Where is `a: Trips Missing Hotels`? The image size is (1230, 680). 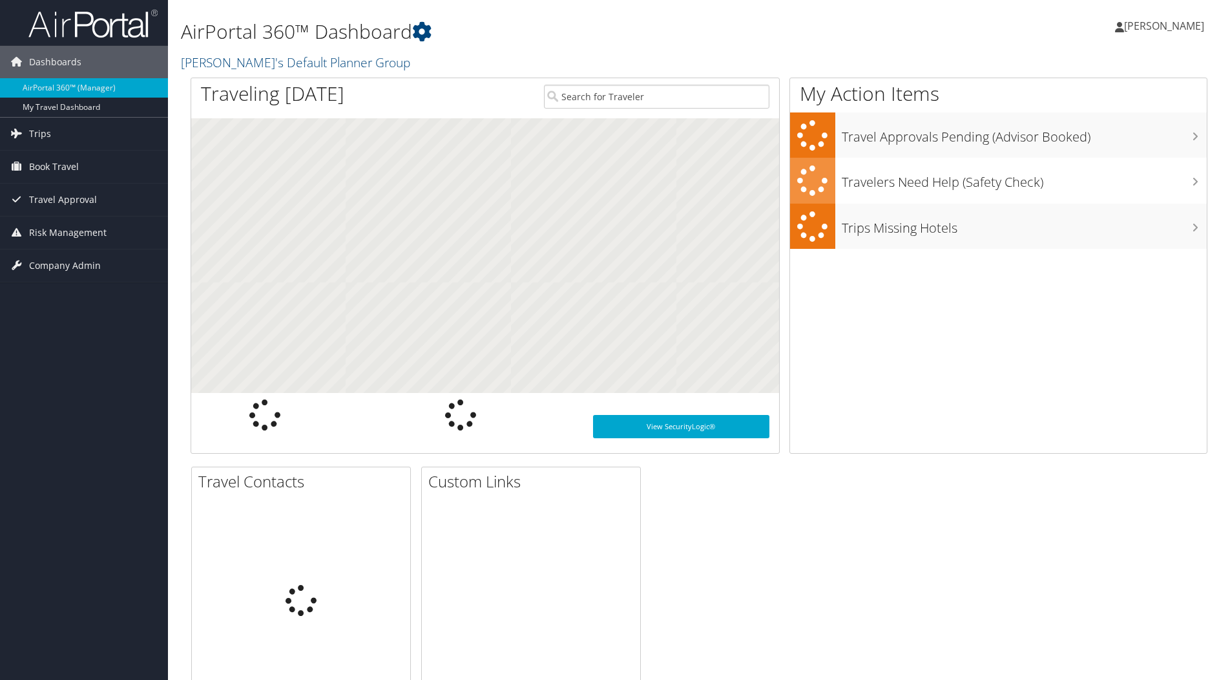
a: Trips Missing Hotels is located at coordinates (998, 226).